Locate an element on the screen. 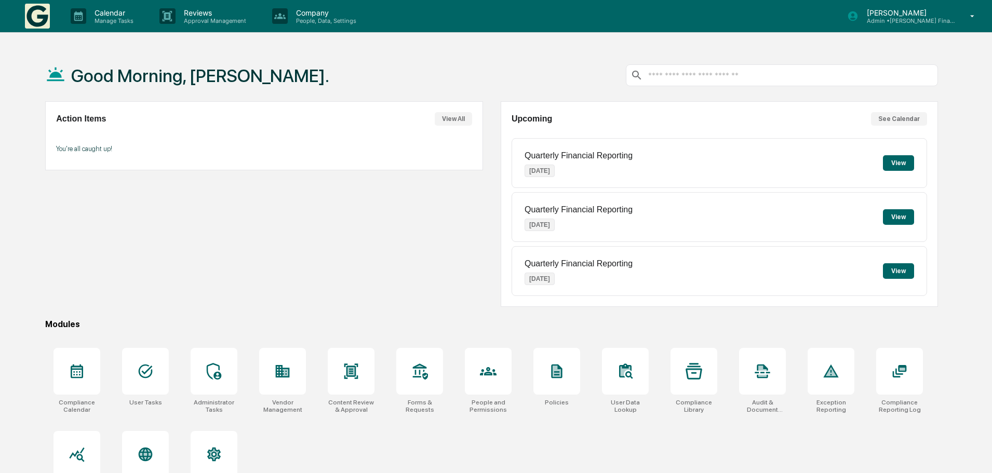 The image size is (992, 473). p: Company is located at coordinates (325, 12).